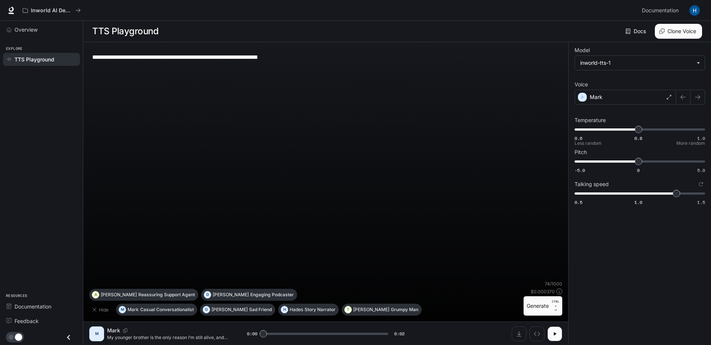  What do you see at coordinates (41, 59) in the screenshot?
I see `a: TTS Playground` at bounding box center [41, 59].